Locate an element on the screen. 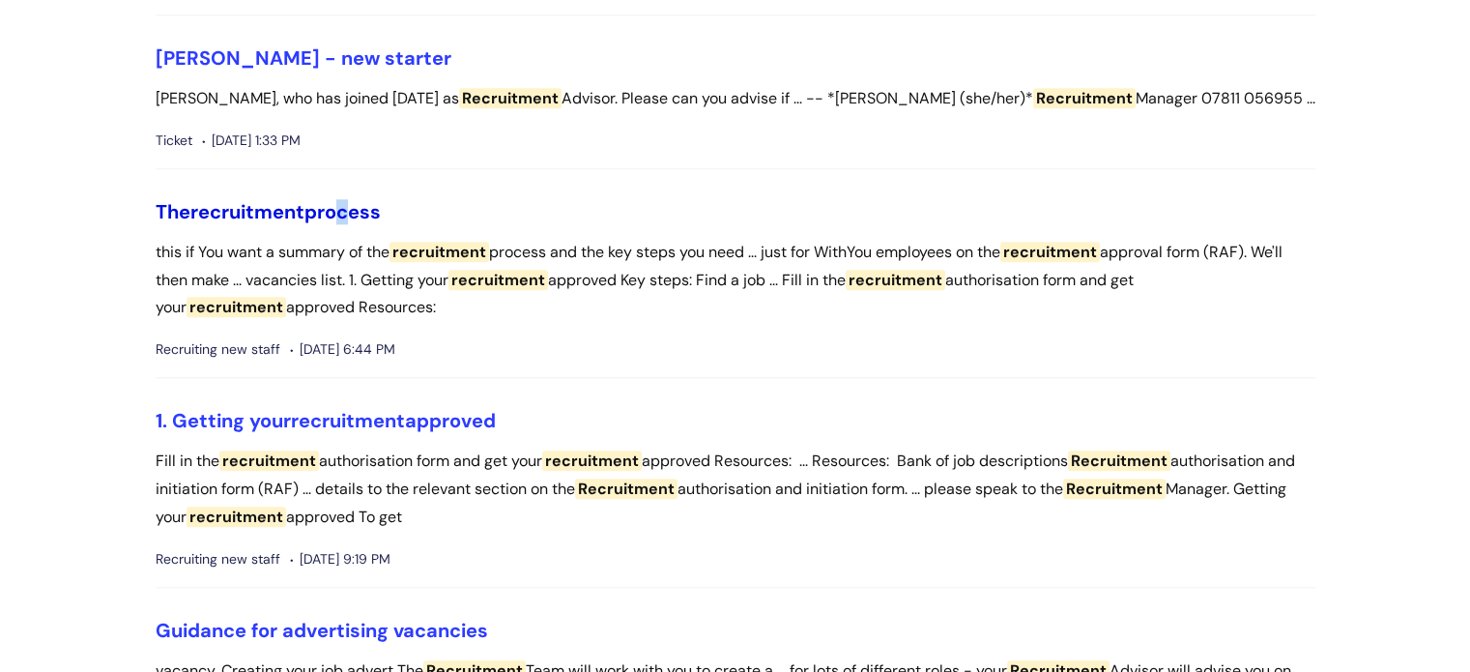 The height and width of the screenshot is (672, 1470). a: Guidance for advertising vacancies is located at coordinates (322, 630).